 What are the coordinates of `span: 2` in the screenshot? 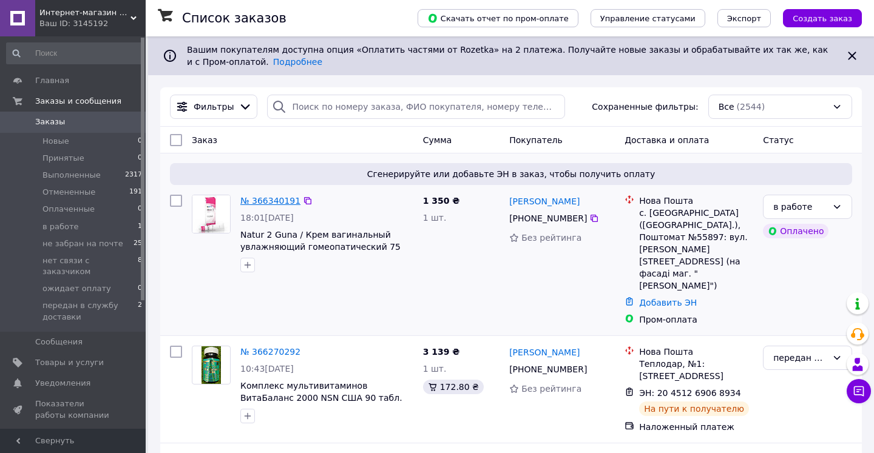 It's located at (140, 311).